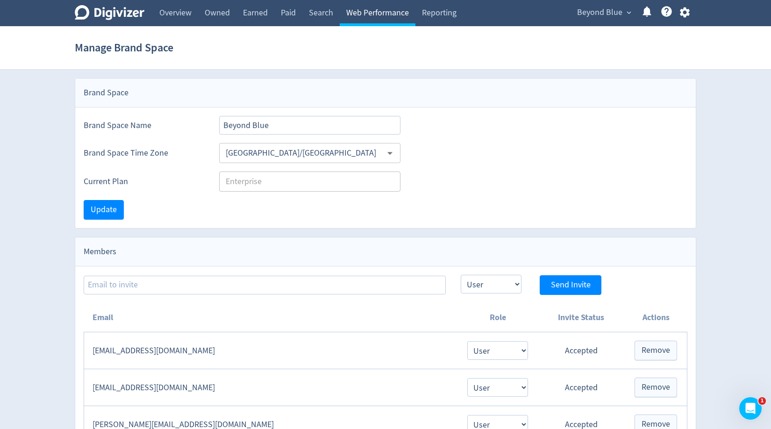  What do you see at coordinates (265, 285) in the screenshot?
I see `input: Email to invite` at bounding box center [265, 285].